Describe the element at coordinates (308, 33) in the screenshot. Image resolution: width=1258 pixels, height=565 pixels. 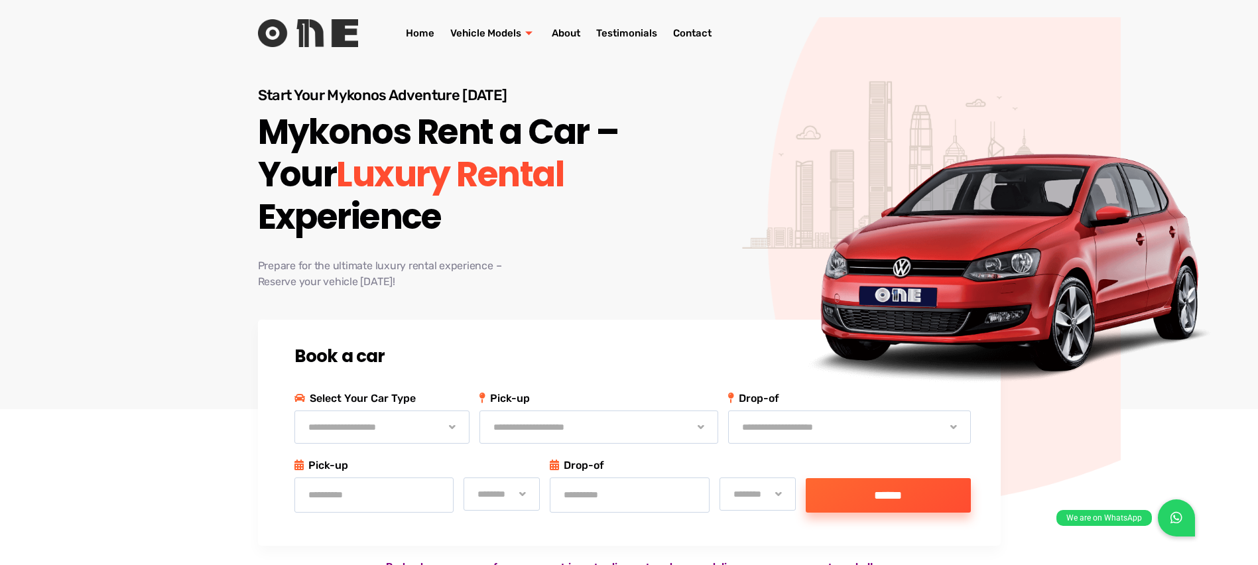
I see `img: Rent One Logo without Text` at that location.